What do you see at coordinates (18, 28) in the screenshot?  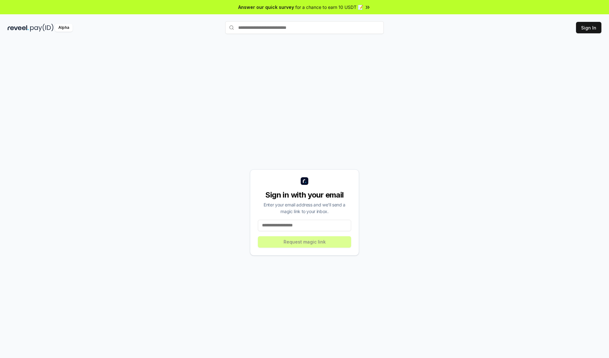 I see `img: reveel_dark` at bounding box center [18, 28].